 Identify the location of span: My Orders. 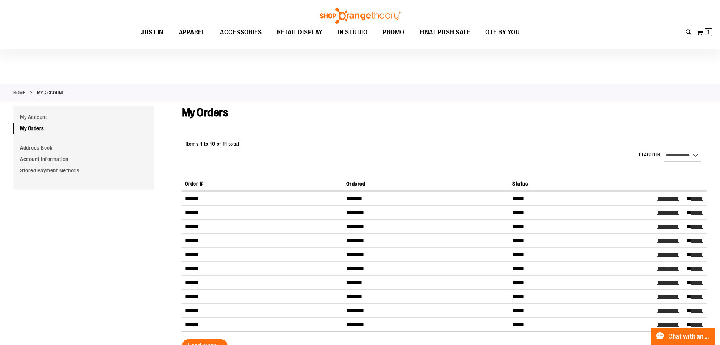
(205, 112).